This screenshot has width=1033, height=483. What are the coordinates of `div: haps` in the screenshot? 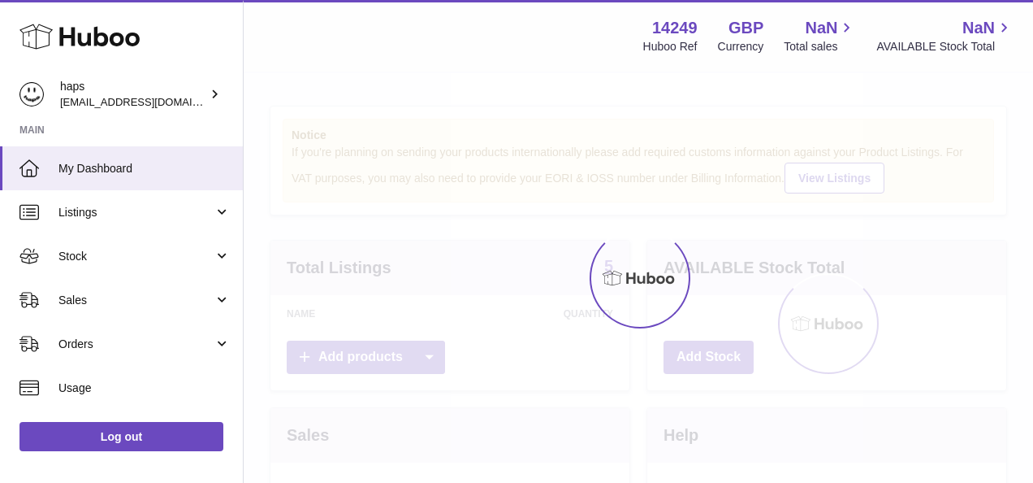 It's located at (133, 94).